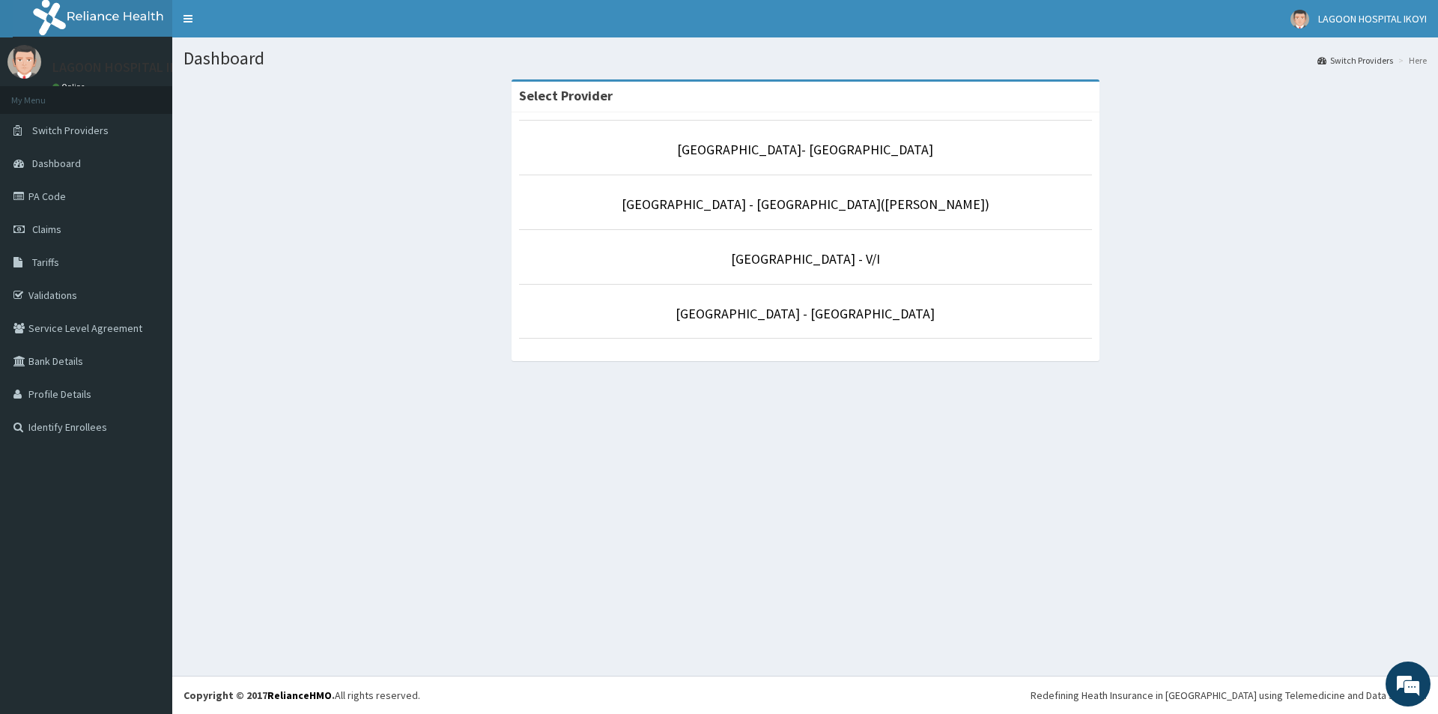 The width and height of the screenshot is (1438, 714). What do you see at coordinates (300, 695) in the screenshot?
I see `a: RelianceHMO` at bounding box center [300, 695].